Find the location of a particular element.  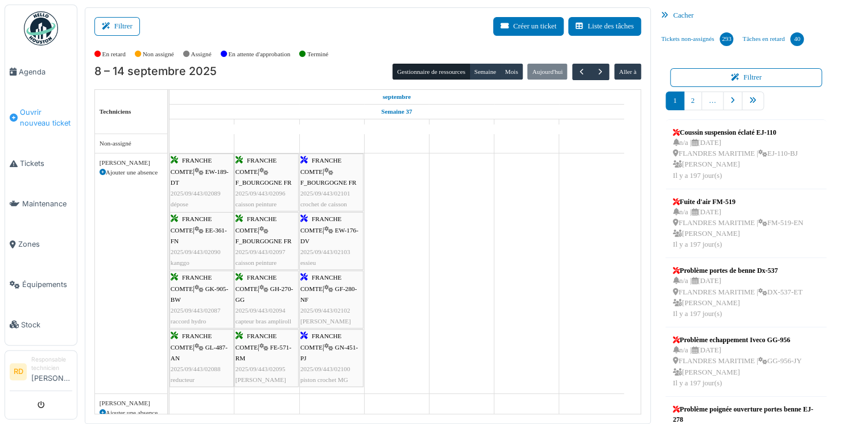

span: Stock is located at coordinates (47, 325).